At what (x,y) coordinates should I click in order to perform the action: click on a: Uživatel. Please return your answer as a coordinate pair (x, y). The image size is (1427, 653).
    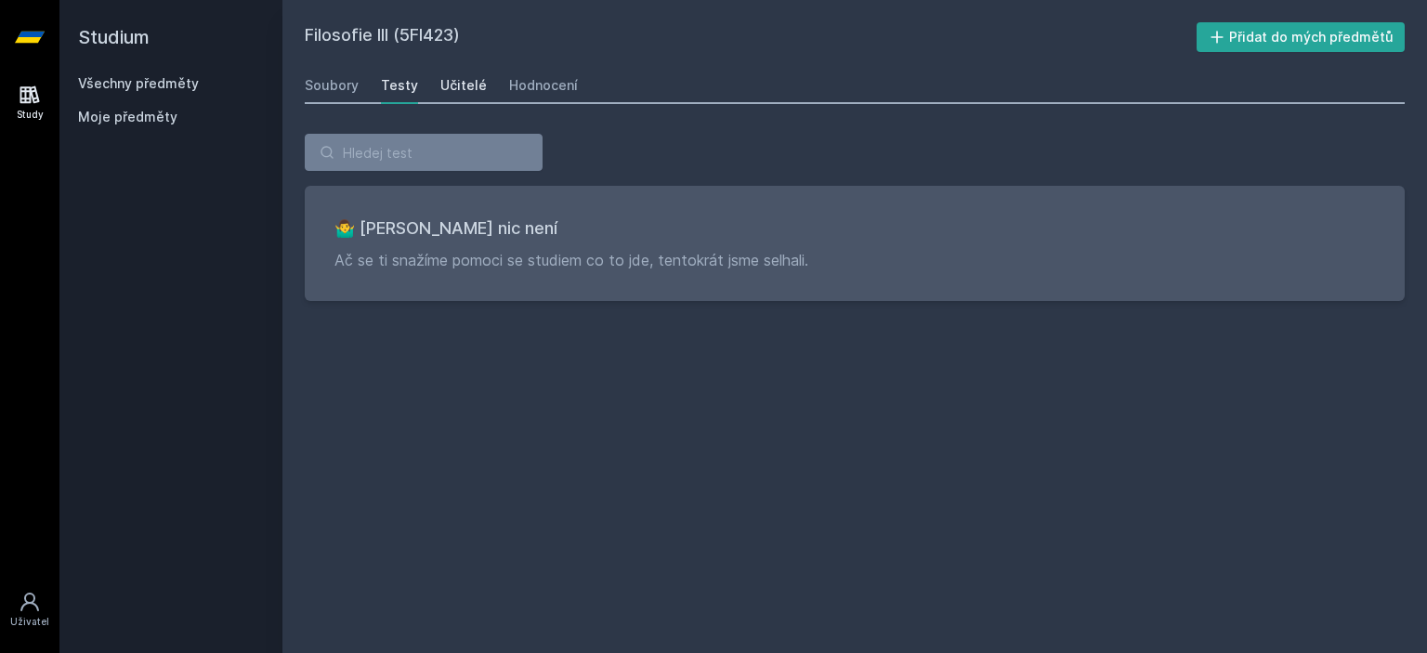
    Looking at the image, I should click on (30, 609).